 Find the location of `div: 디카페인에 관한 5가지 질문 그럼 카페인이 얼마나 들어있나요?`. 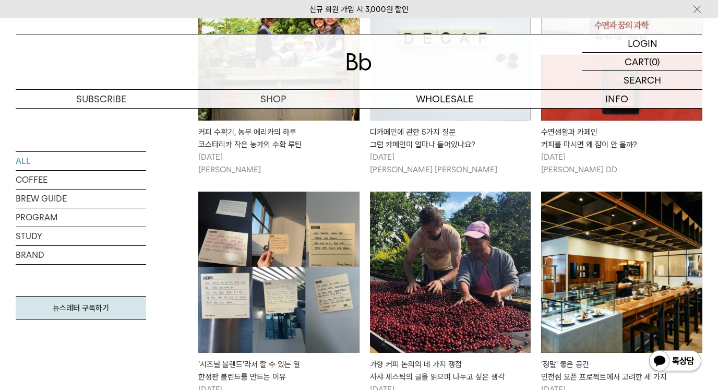

div: 디카페인에 관한 5가지 질문 그럼 카페인이 얼마나 들어있나요? is located at coordinates (450, 138).